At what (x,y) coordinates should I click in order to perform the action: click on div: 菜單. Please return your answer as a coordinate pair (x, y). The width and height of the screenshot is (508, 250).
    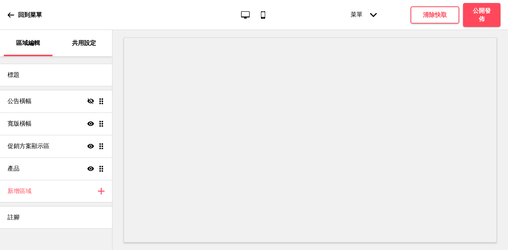
    Looking at the image, I should click on (363, 15).